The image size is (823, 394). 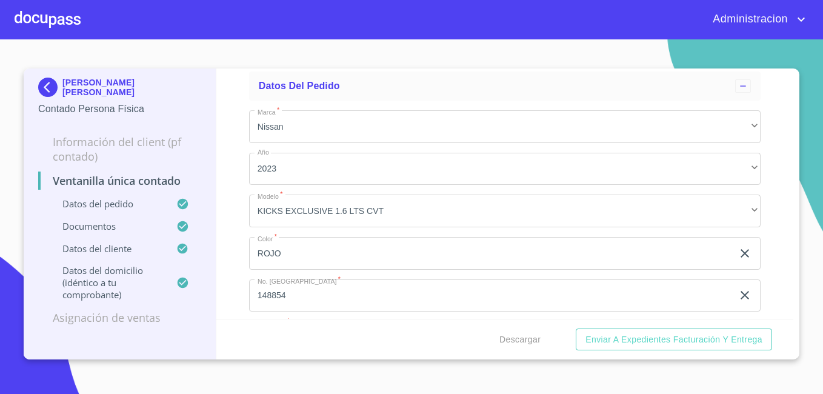 What do you see at coordinates (505, 127) in the screenshot?
I see `div: Nissan` at bounding box center [505, 127].